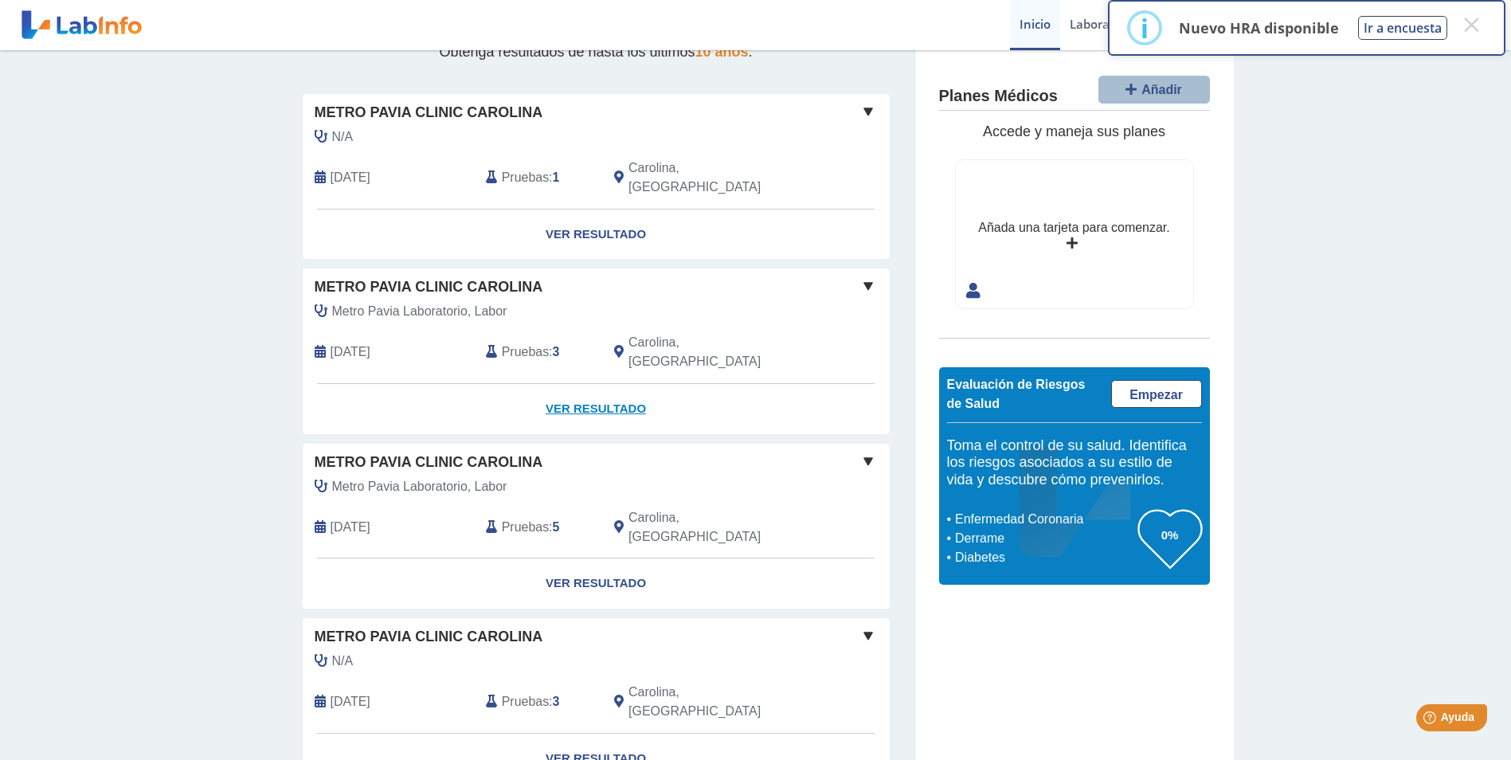  I want to click on h3: 0%, so click(1170, 534).